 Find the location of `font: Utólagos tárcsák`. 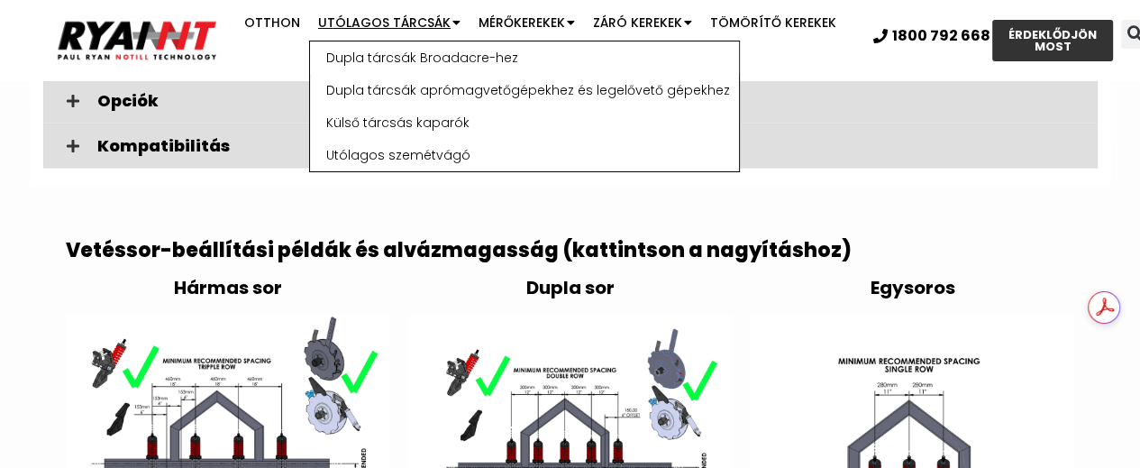

font: Utólagos tárcsák is located at coordinates (384, 23).